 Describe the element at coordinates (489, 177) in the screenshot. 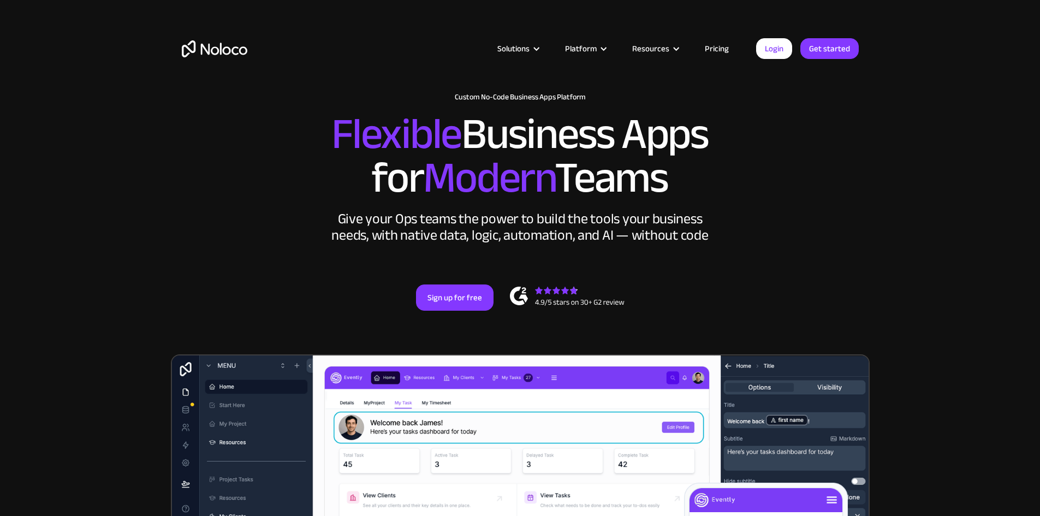

I see `span: Modern` at that location.